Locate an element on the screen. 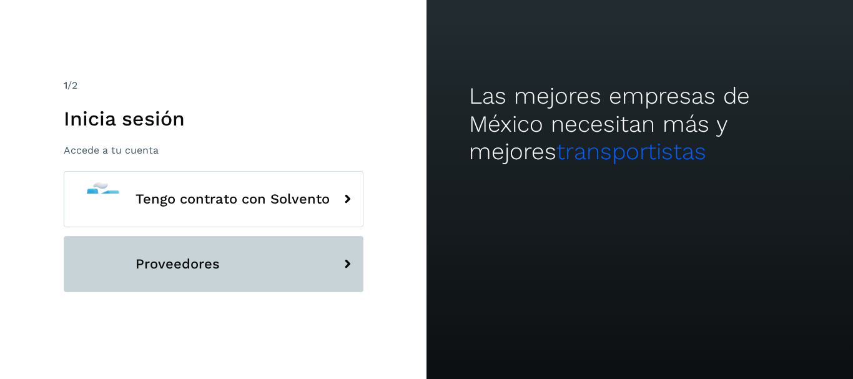  p: Accede a tu cuenta is located at coordinates (214, 150).